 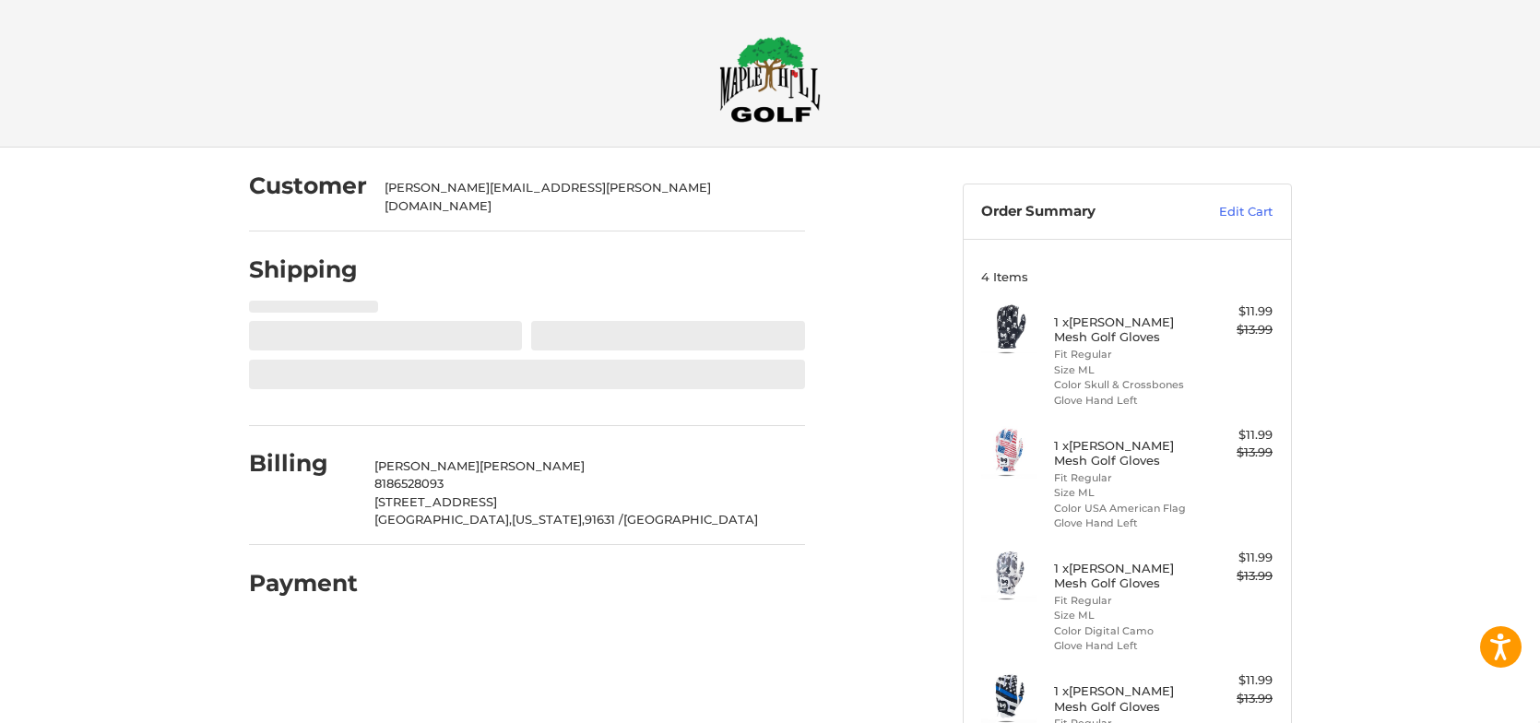 What do you see at coordinates (308, 185) in the screenshot?
I see `h2: Customer` at bounding box center [308, 185].